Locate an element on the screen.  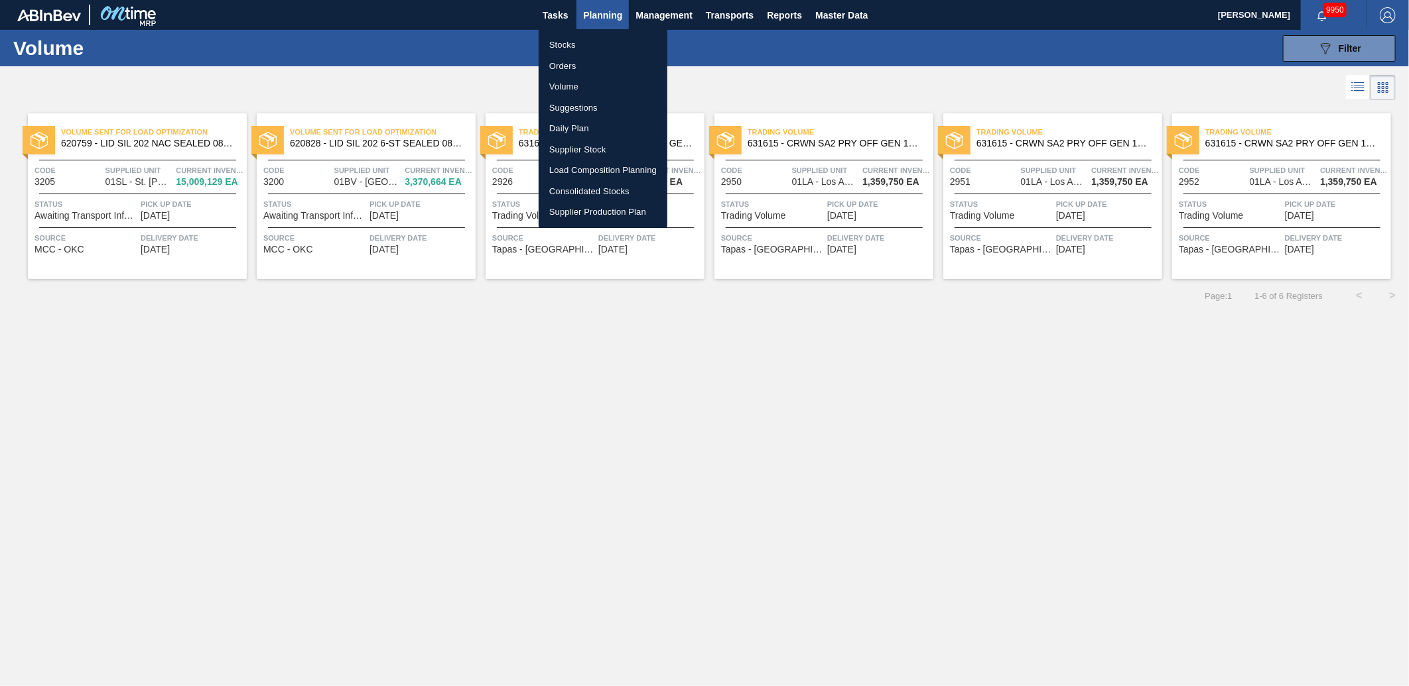
a: Volume is located at coordinates (603, 87).